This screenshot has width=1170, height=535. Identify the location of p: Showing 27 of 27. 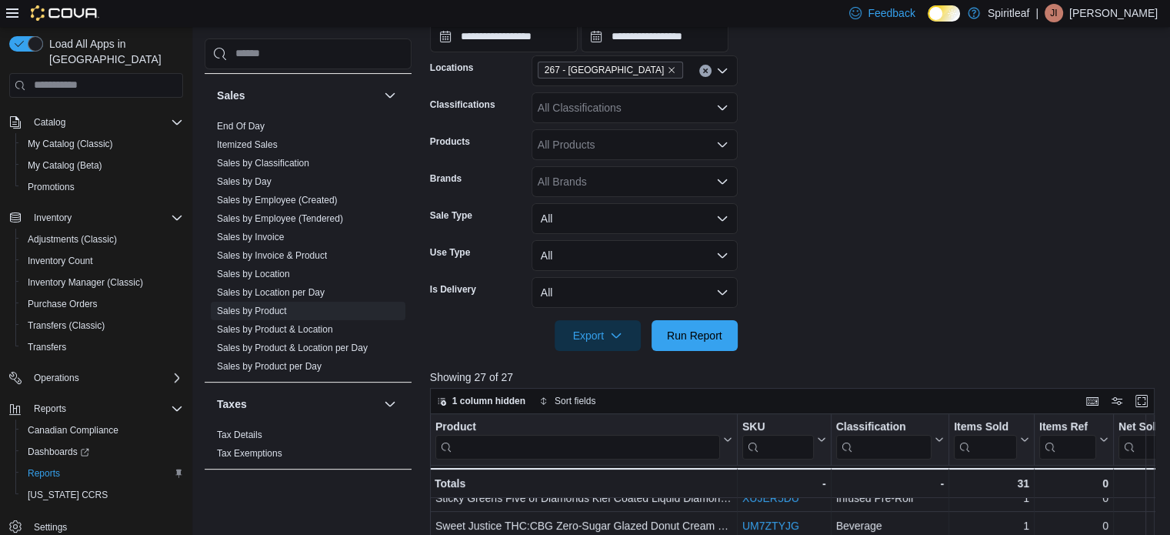
(796, 377).